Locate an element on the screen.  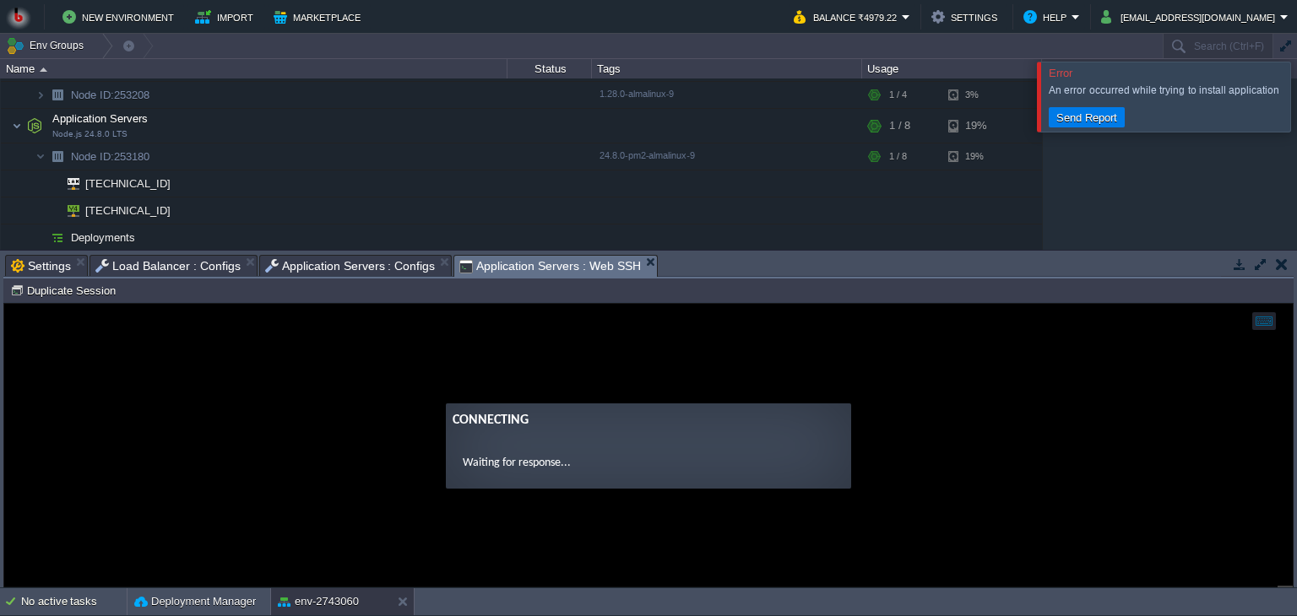
div: 1 / 4 is located at coordinates (897, 95).